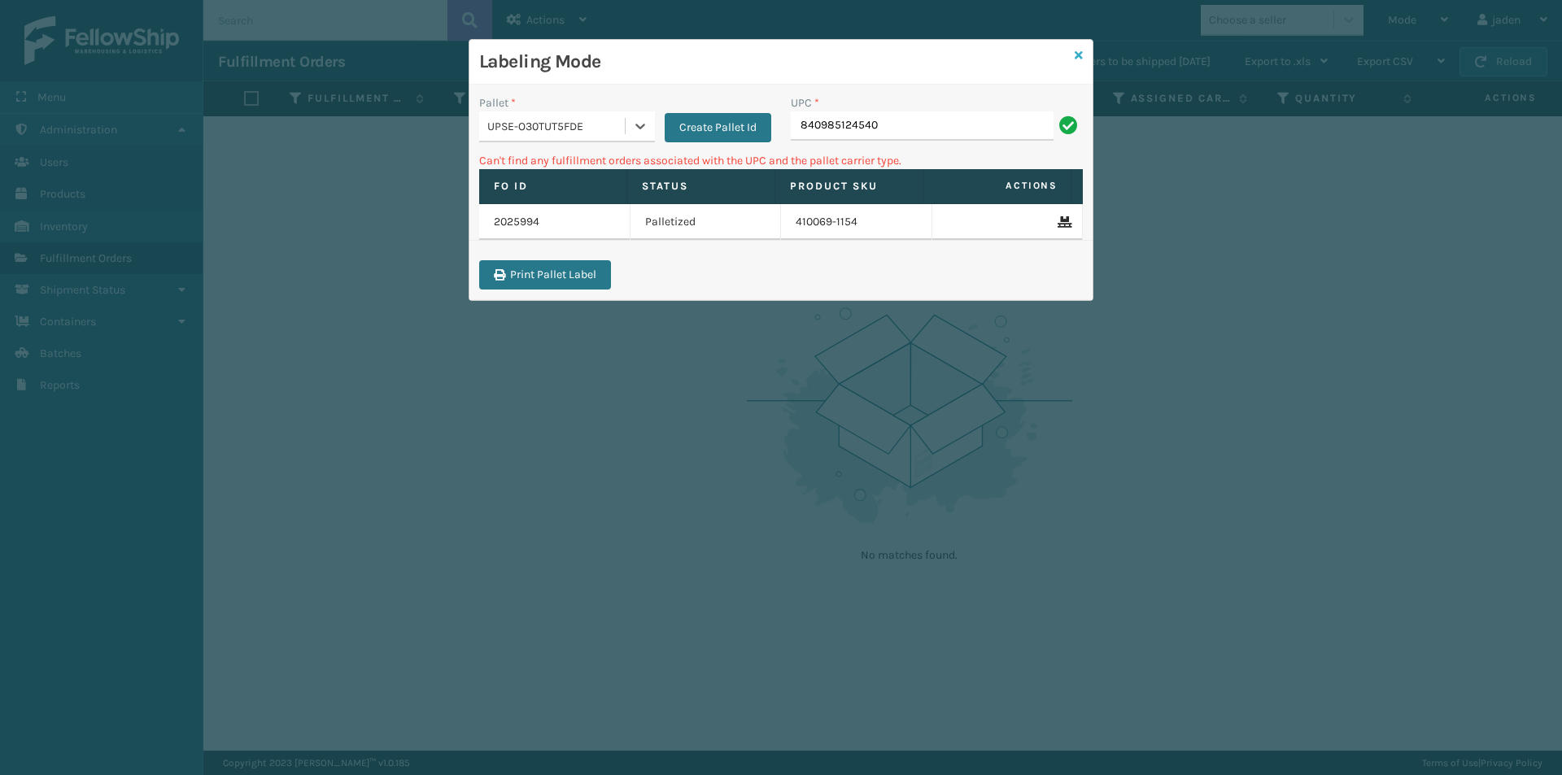 Image resolution: width=1562 pixels, height=775 pixels. What do you see at coordinates (774, 62) in the screenshot?
I see `h3: Labeling Mode` at bounding box center [774, 62].